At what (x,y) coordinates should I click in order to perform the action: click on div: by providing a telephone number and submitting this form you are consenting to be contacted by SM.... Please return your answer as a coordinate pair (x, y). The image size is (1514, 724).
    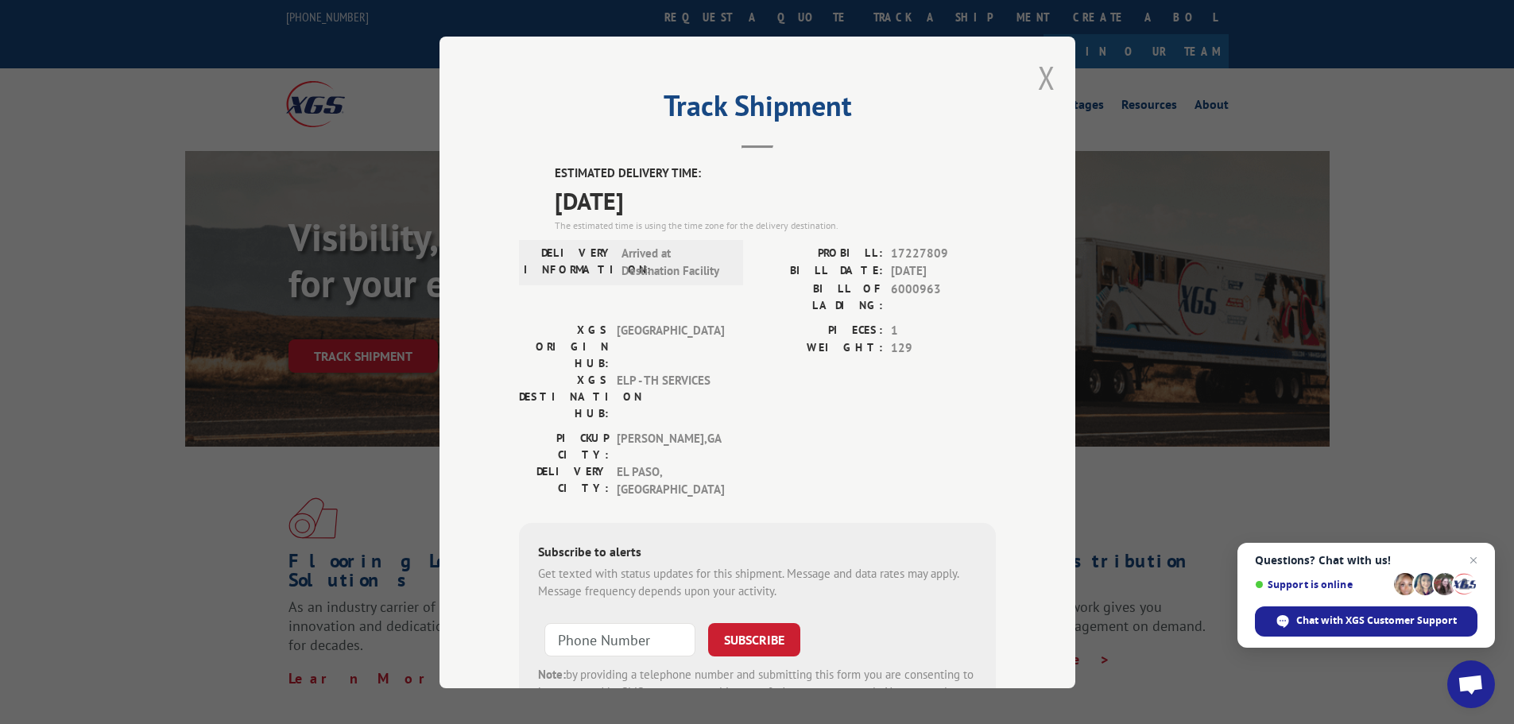
    Looking at the image, I should click on (757, 692).